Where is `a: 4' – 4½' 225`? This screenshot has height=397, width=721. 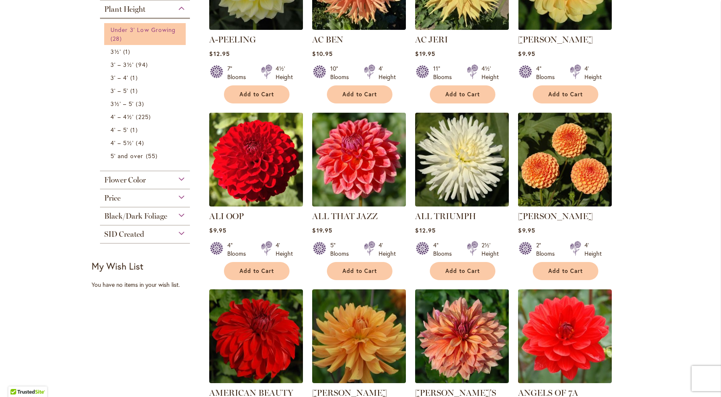
a: 4' – 4½' 225 is located at coordinates (146, 116).